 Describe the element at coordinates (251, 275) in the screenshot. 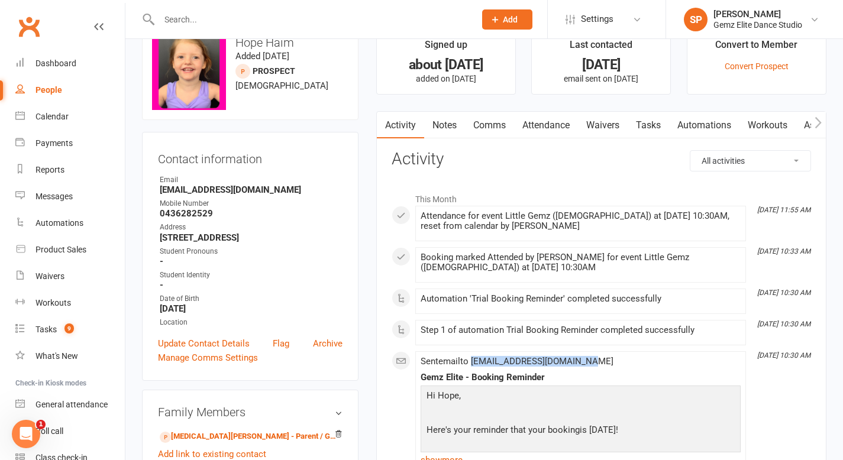

I see `div: Student Identity` at that location.